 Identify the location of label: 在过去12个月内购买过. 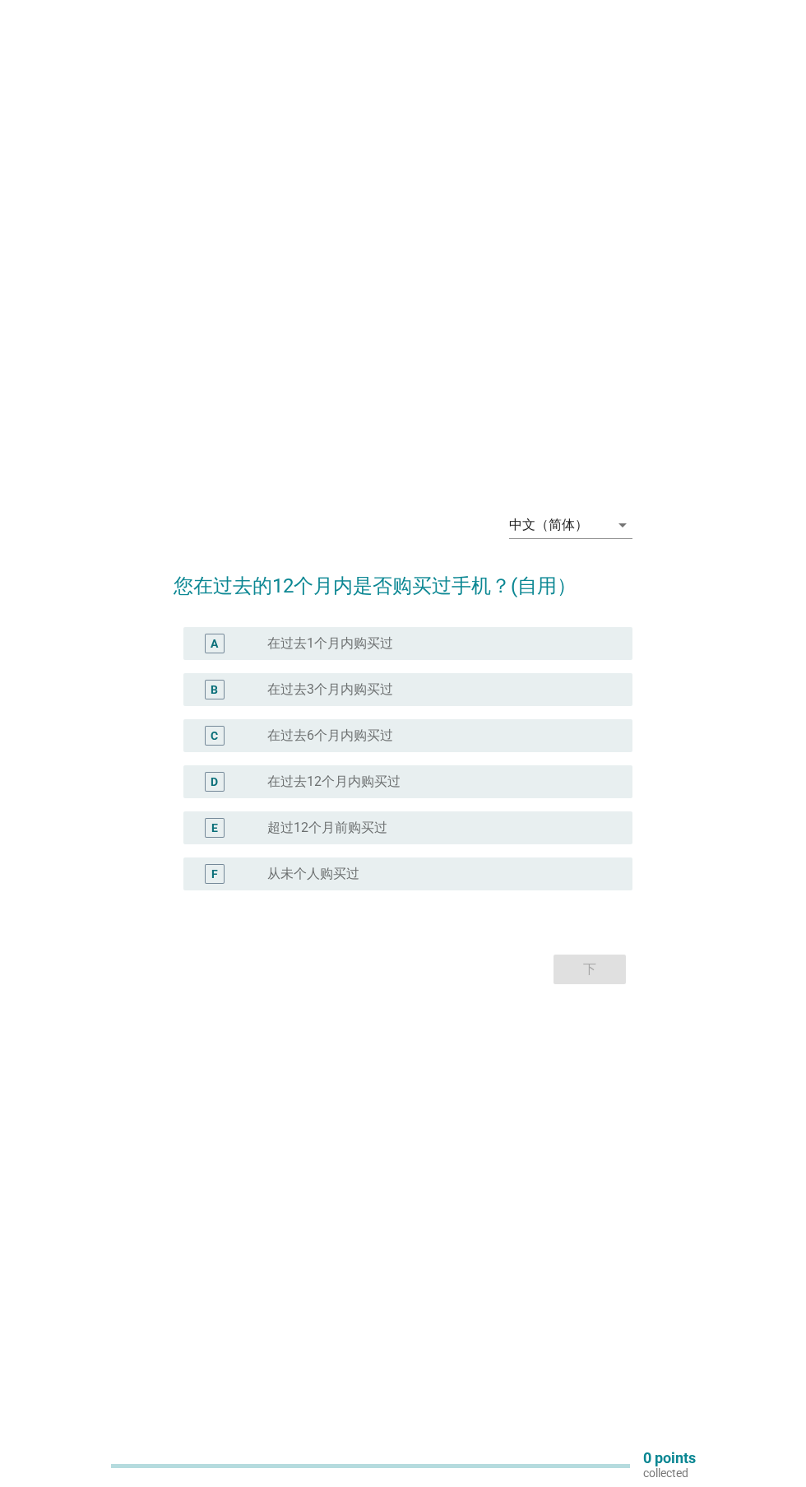
(334, 782).